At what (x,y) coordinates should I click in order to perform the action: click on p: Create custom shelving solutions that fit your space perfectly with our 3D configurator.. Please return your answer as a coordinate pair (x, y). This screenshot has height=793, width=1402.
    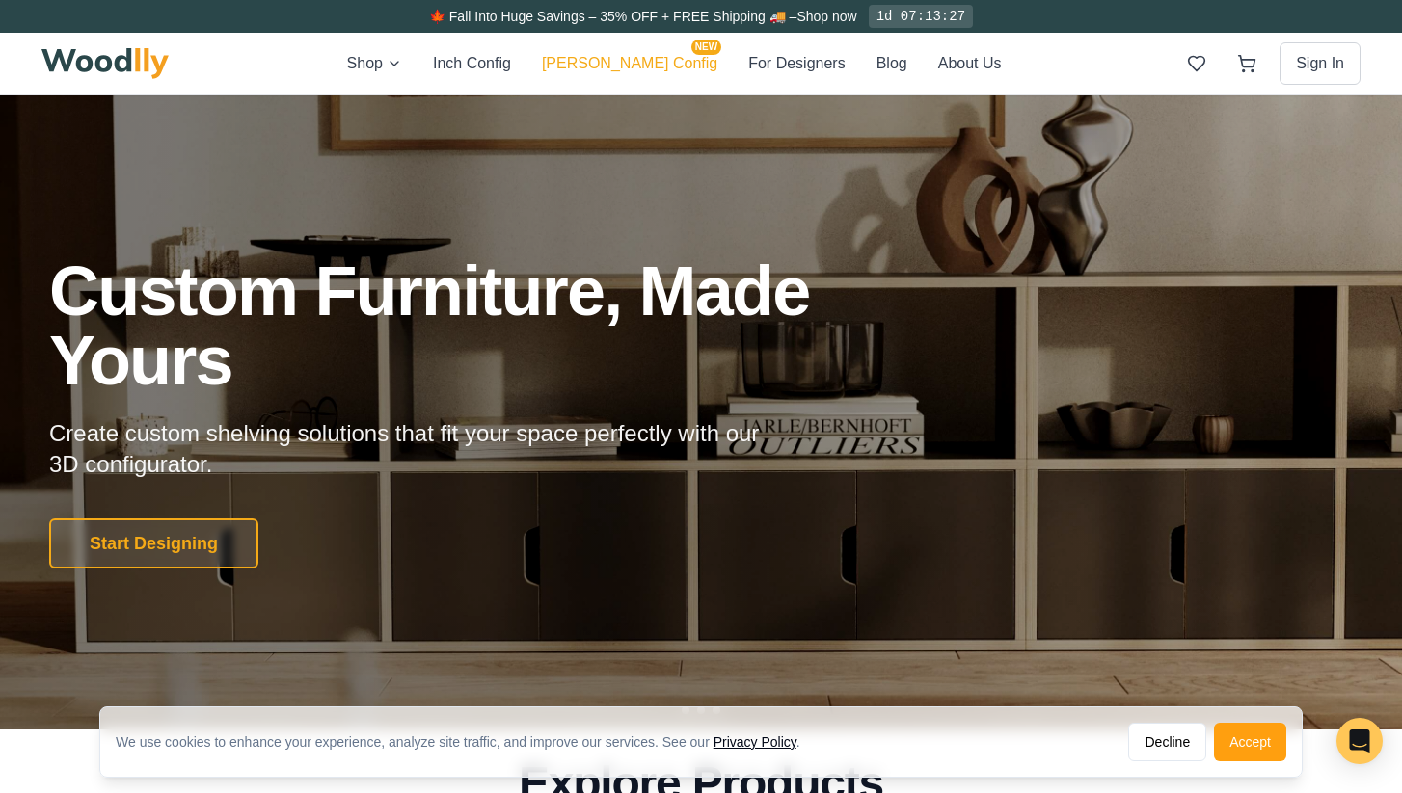
    Looking at the image, I should click on (419, 449).